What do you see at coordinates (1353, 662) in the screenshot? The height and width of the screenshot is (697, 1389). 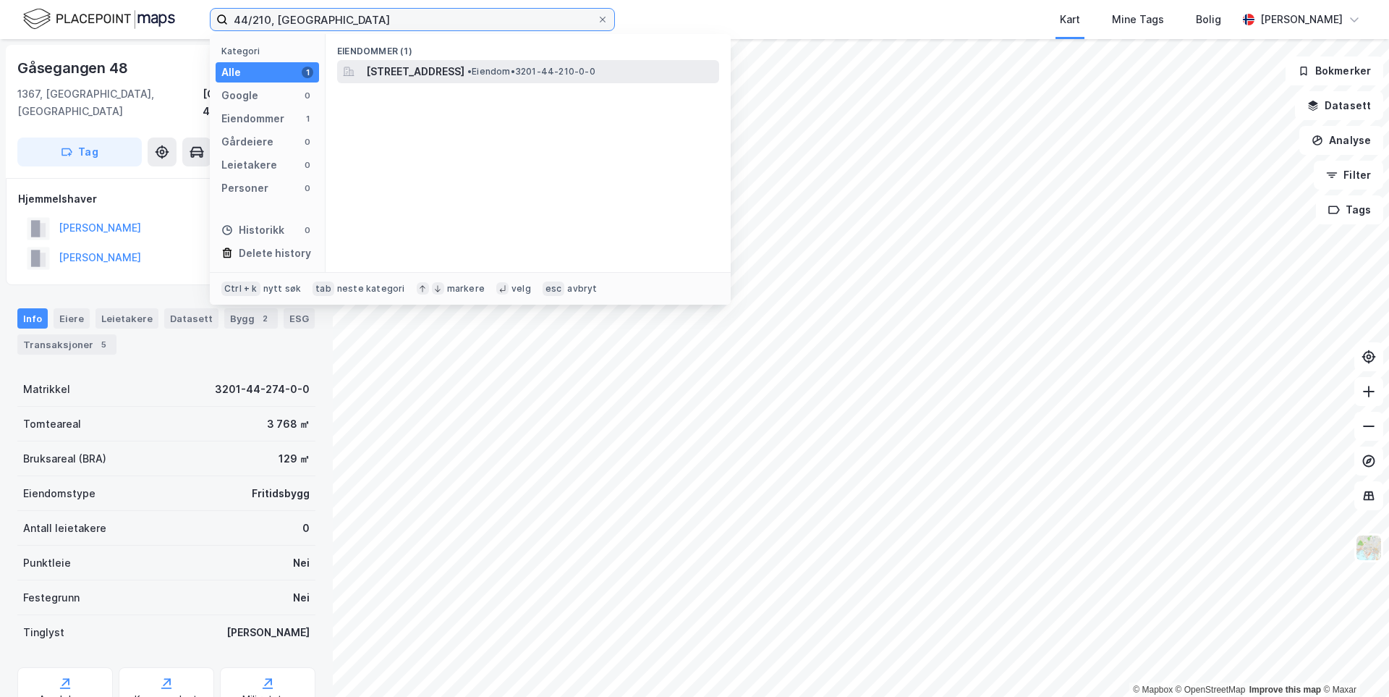 I see `div: Kontrollprogram for chat` at bounding box center [1353, 662].